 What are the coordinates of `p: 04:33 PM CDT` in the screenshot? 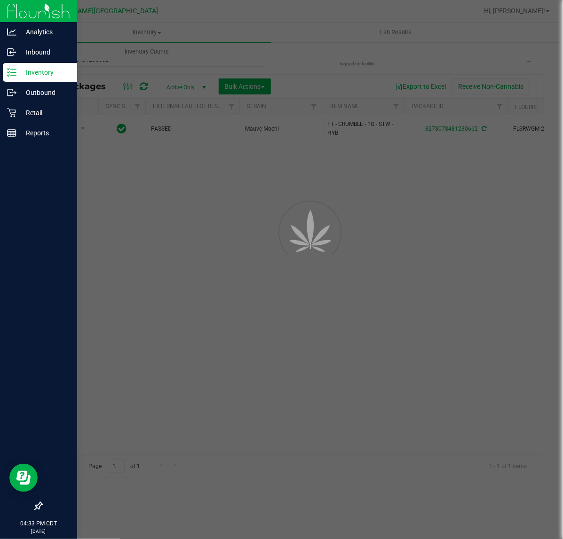 It's located at (39, 524).